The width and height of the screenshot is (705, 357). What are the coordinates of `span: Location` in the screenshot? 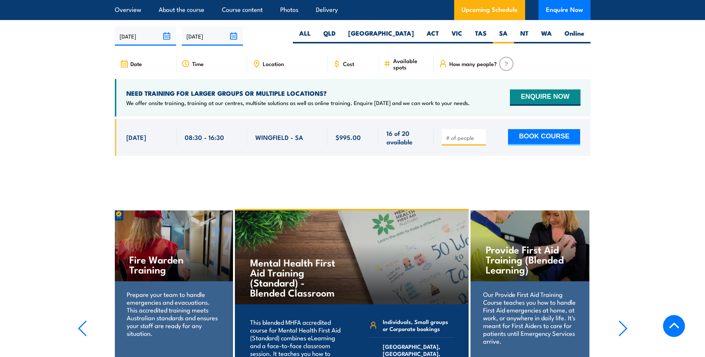 It's located at (273, 64).